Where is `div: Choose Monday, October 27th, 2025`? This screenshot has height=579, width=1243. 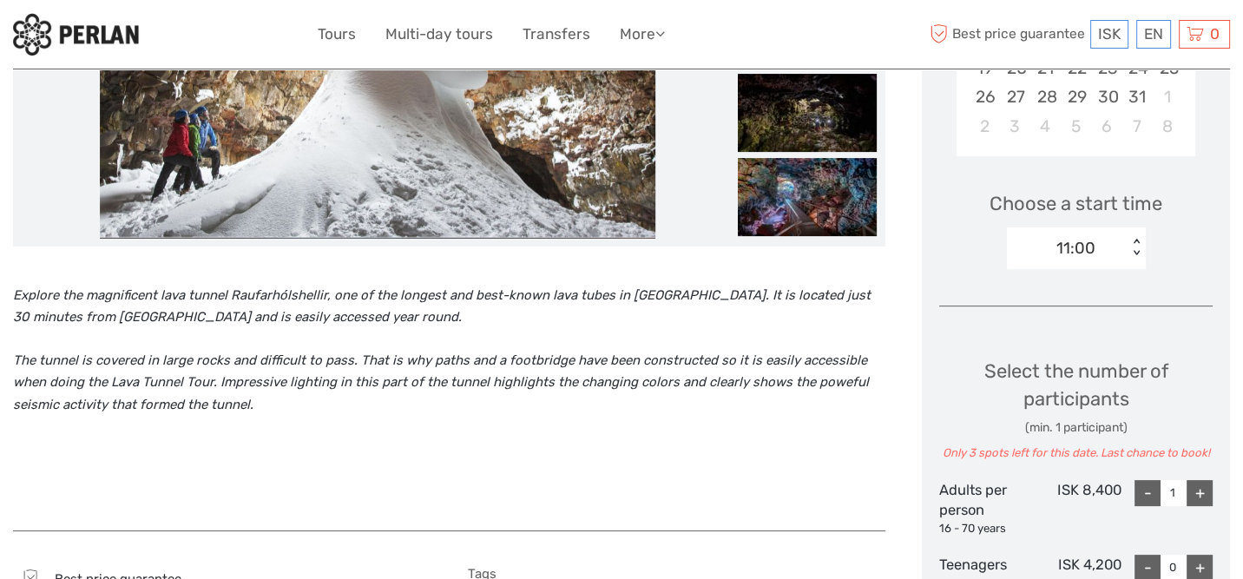 div: Choose Monday, October 27th, 2025 is located at coordinates (1015, 96).